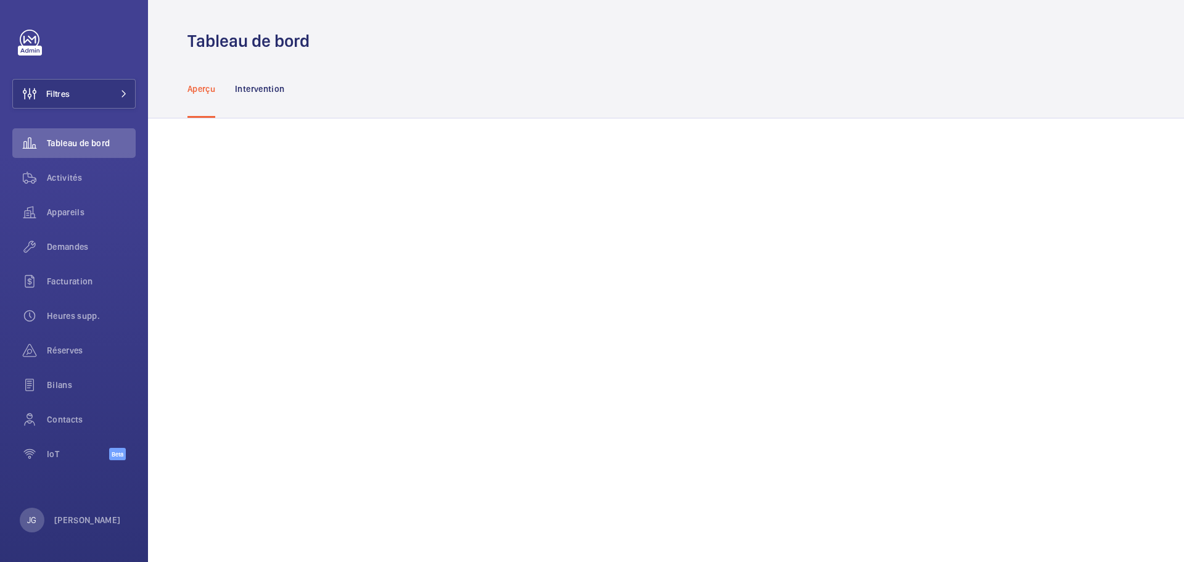  I want to click on span: Tableau de bord, so click(91, 143).